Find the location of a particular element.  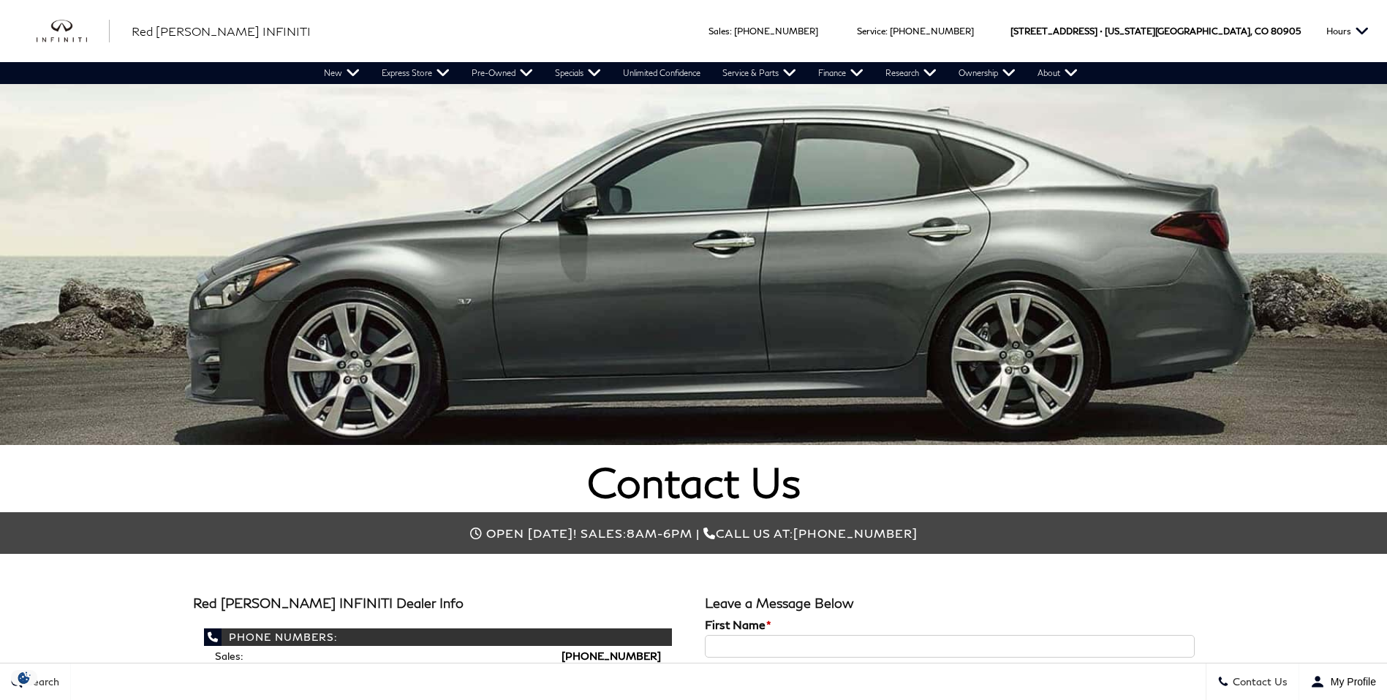

h1: Contact Us is located at coordinates (694, 483).